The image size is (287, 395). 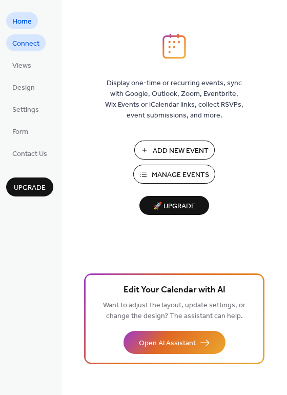 What do you see at coordinates (180, 175) in the screenshot?
I see `span: Manage Events` at bounding box center [180, 175].